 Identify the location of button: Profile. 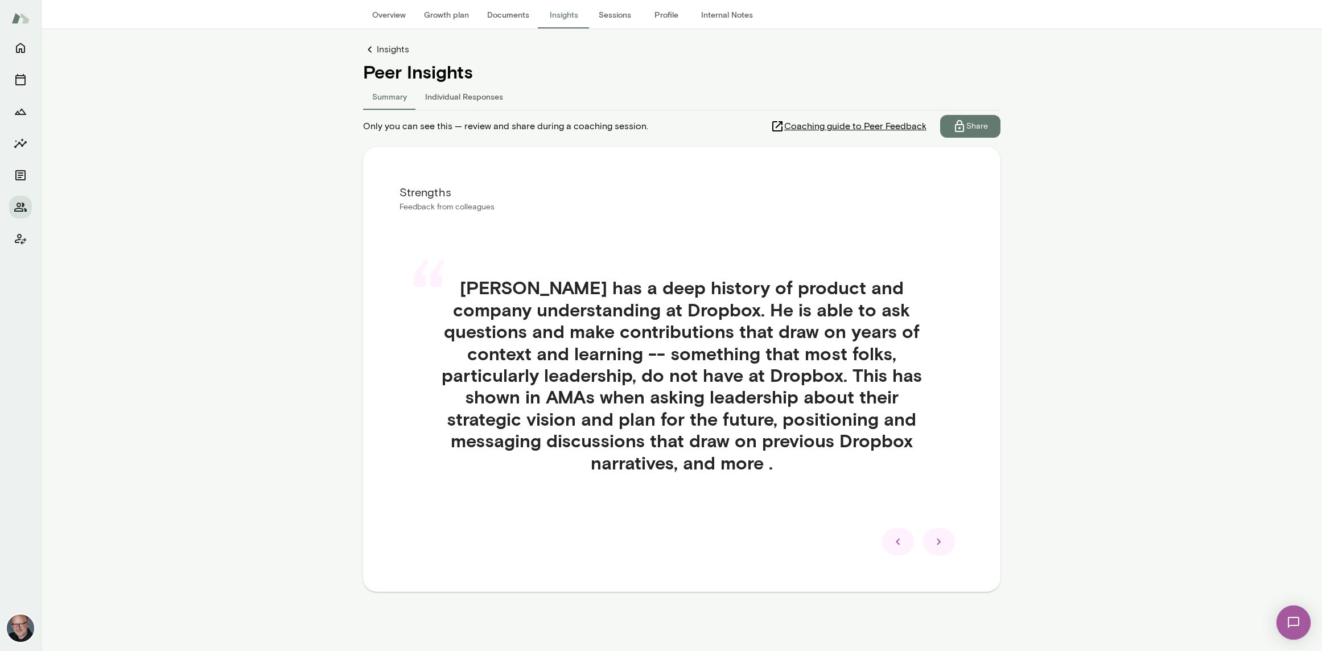
(667, 15).